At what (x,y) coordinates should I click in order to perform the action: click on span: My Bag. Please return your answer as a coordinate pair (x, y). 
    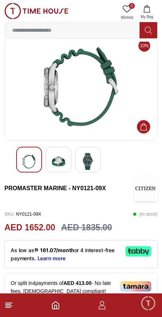
    Looking at the image, I should click on (147, 17).